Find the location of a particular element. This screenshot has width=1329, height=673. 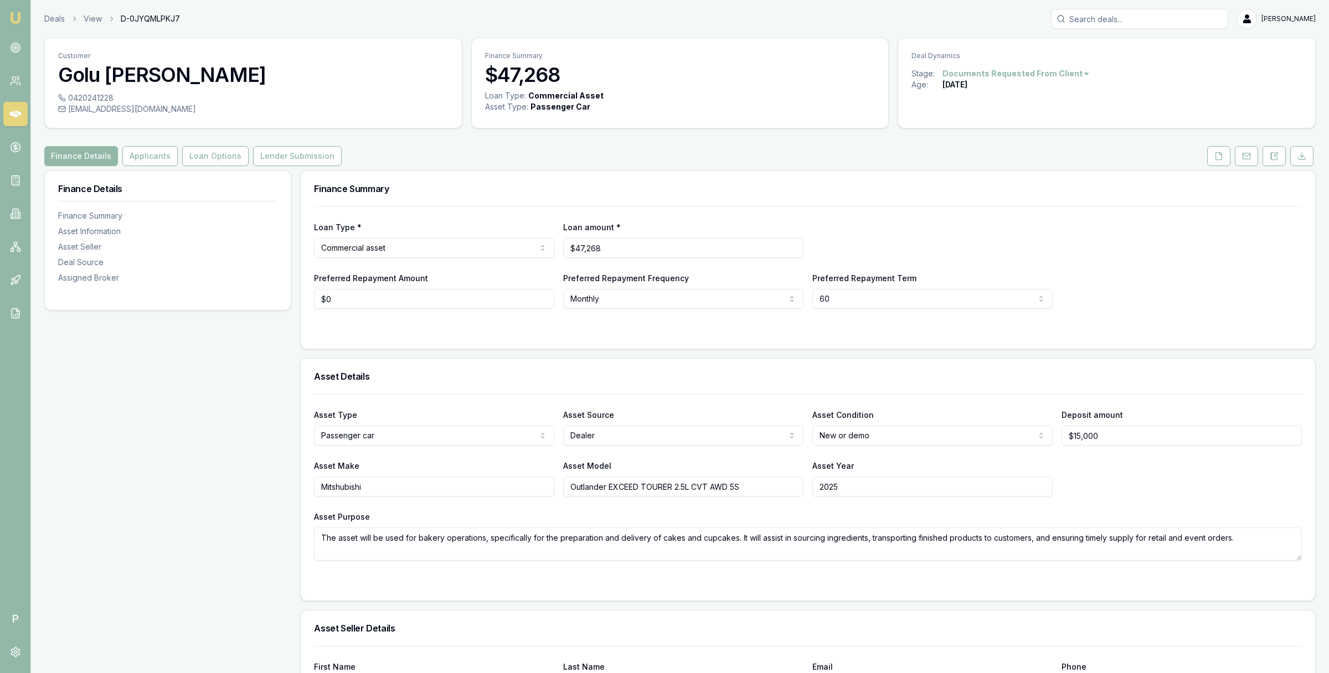

p: Customer is located at coordinates (253, 56).